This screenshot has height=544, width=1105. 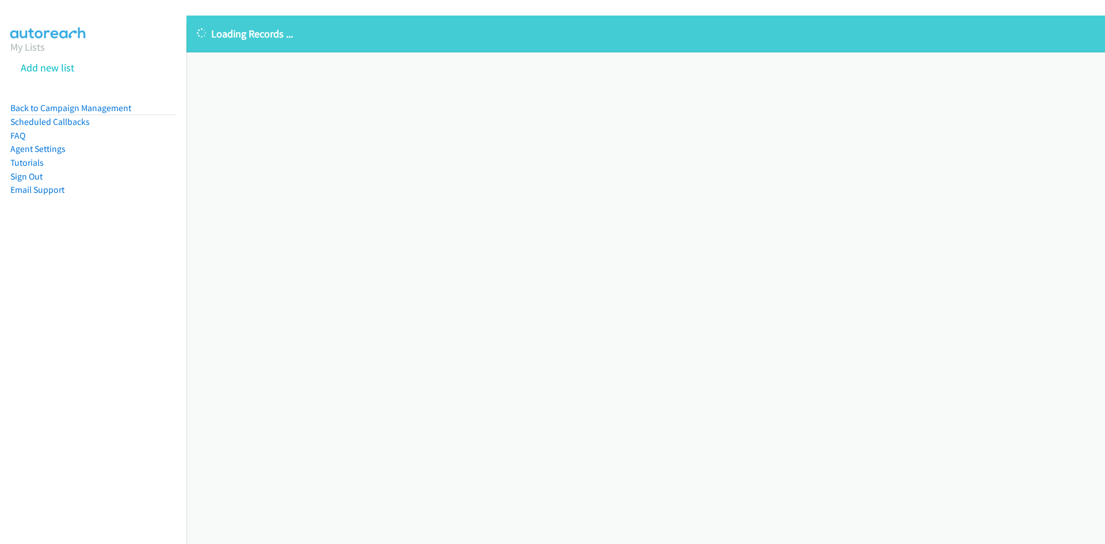 I want to click on a: FAQ, so click(x=18, y=135).